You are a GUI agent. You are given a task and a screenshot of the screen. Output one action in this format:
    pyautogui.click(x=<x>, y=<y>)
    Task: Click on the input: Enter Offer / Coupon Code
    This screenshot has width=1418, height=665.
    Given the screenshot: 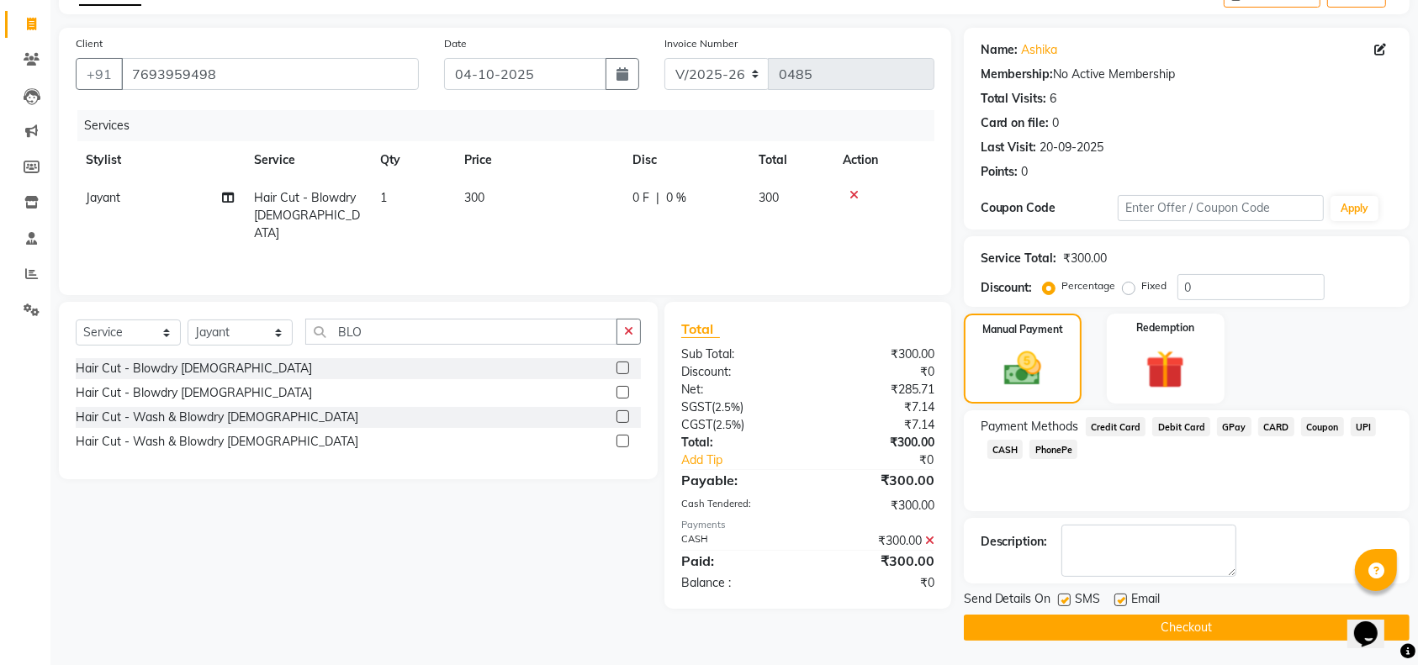 What is the action you would take?
    pyautogui.click(x=1220, y=208)
    